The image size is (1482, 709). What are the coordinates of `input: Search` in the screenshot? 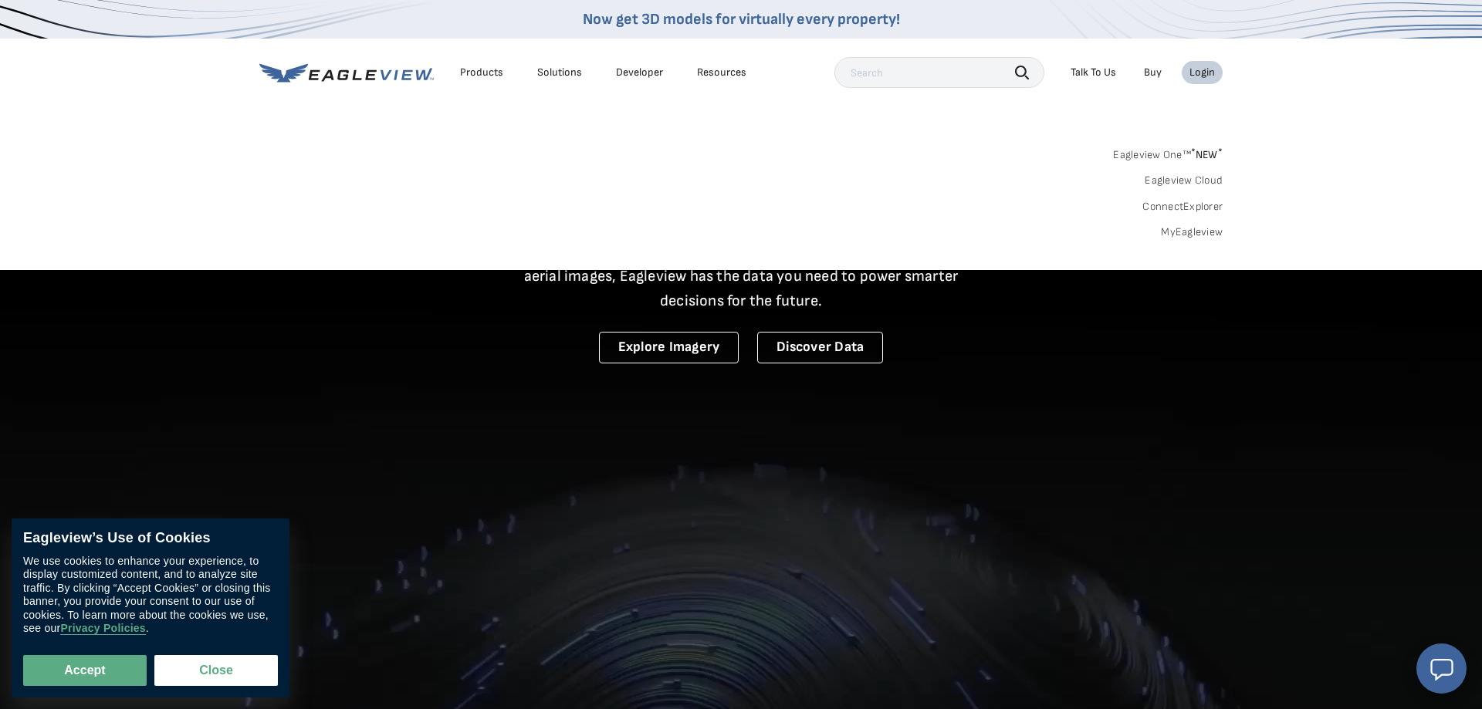 It's located at (939, 73).